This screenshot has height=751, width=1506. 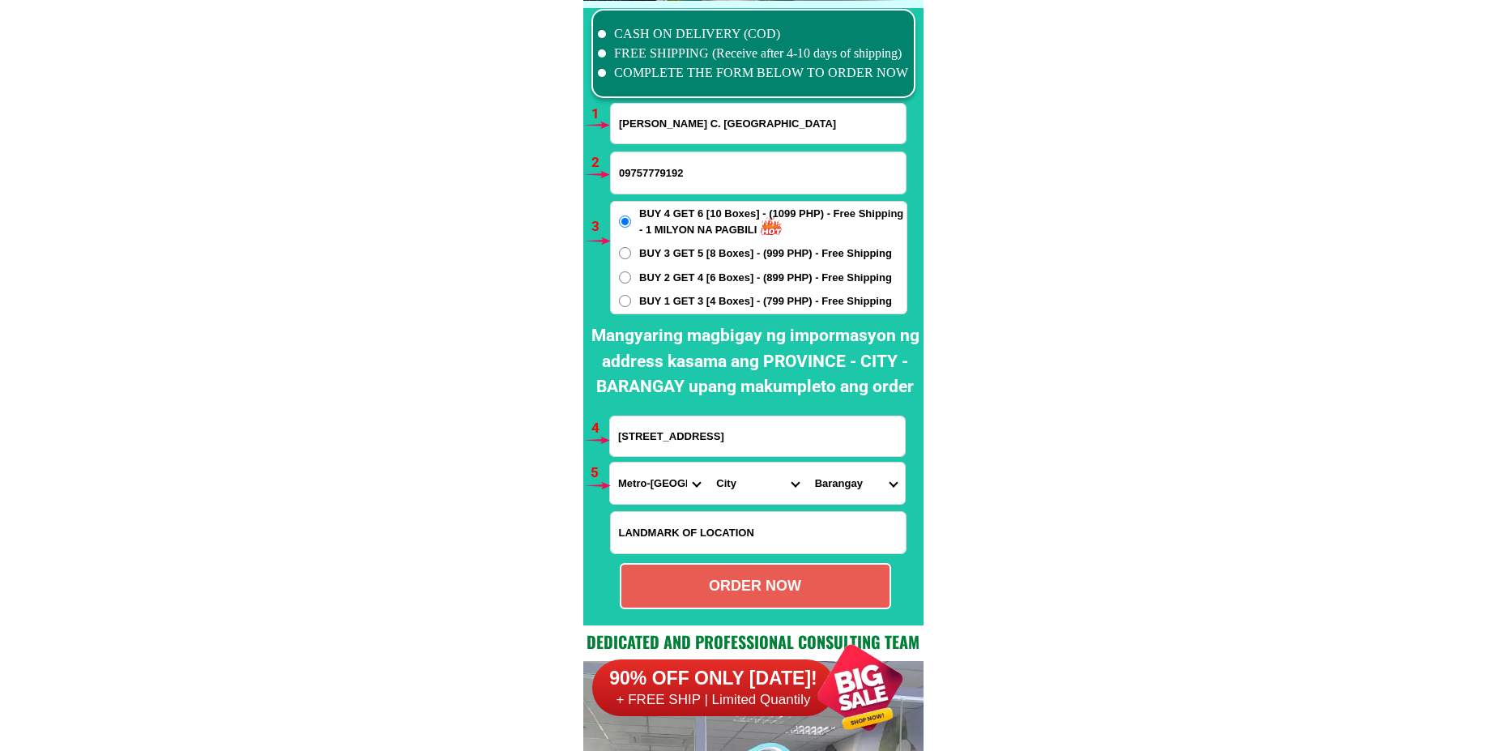 What do you see at coordinates (755, 586) in the screenshot?
I see `div: ORDER NOW` at bounding box center [755, 586].